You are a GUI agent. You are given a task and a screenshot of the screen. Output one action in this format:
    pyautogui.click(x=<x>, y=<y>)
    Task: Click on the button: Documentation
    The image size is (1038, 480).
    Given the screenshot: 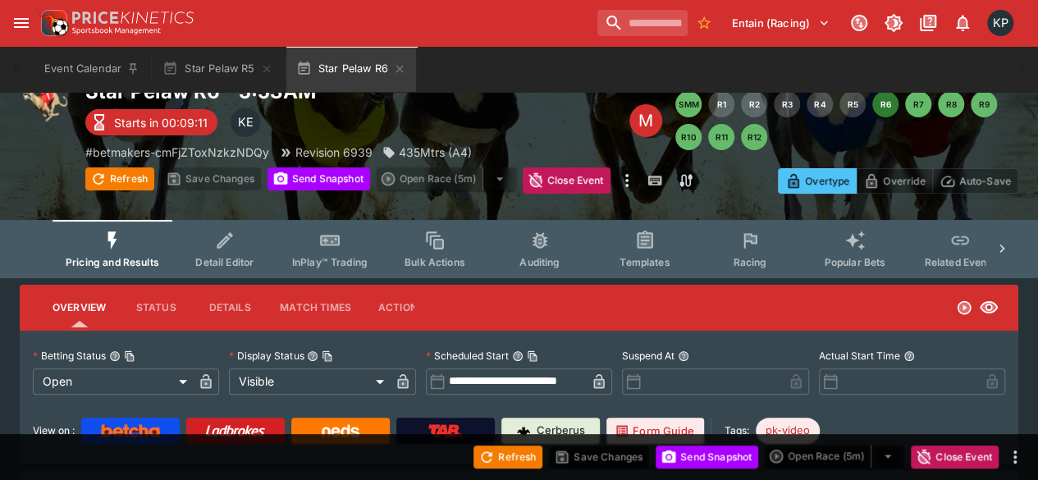 What is the action you would take?
    pyautogui.click(x=928, y=23)
    